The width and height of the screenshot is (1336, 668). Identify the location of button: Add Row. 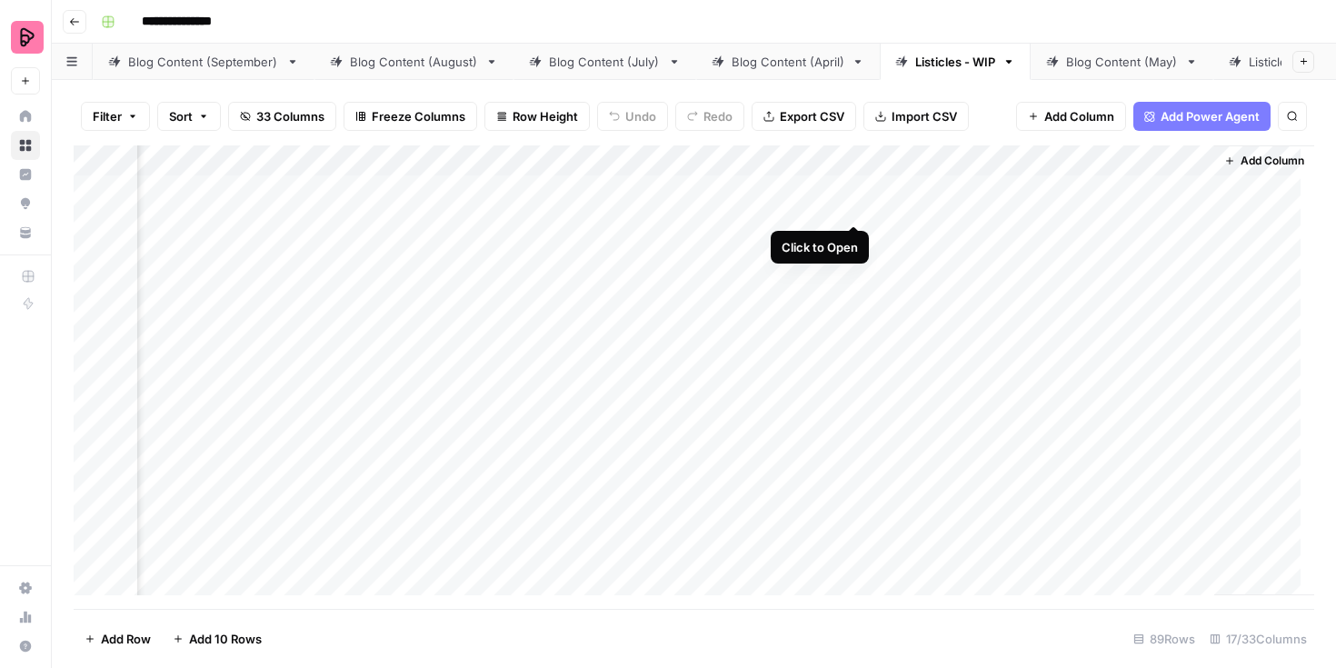
(117, 639).